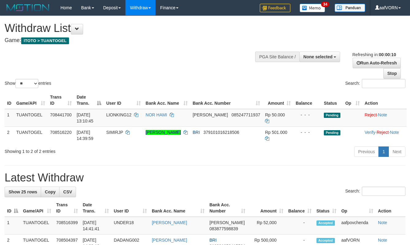  Describe the element at coordinates (50, 192) in the screenshot. I see `span: Copy` at that location.